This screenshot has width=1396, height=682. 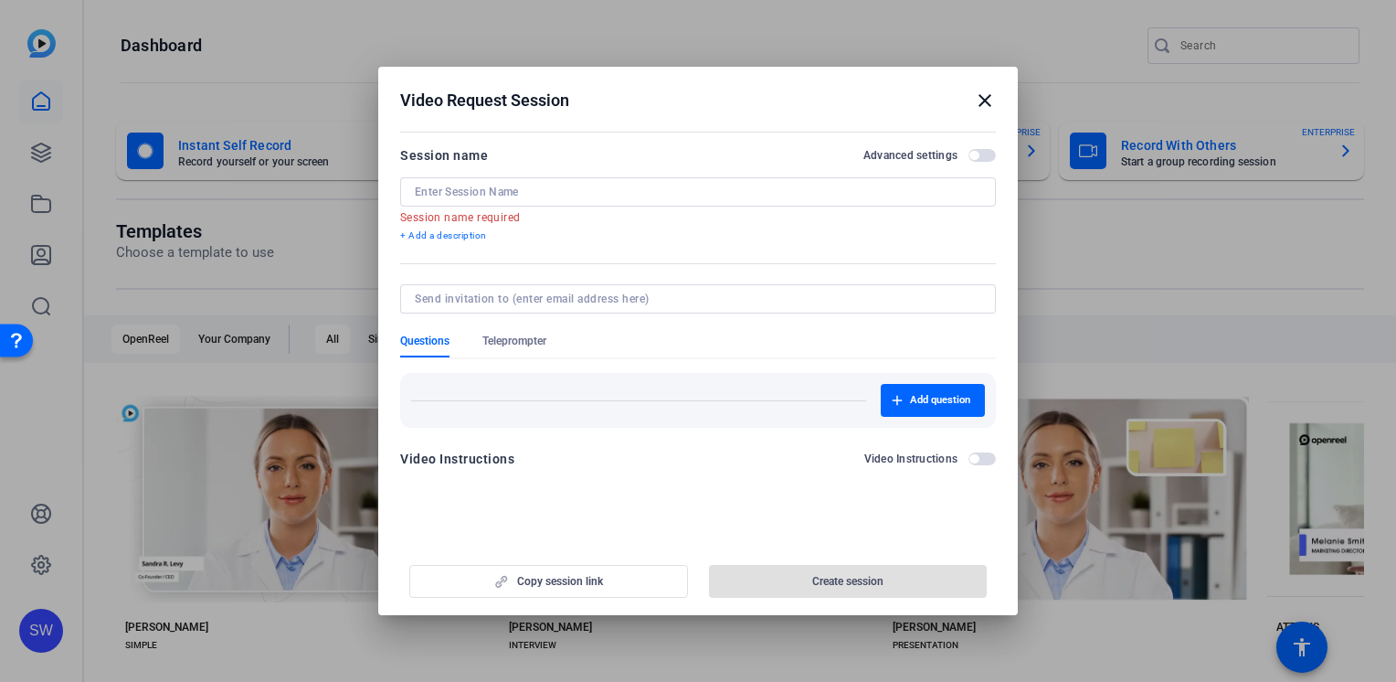 I want to click on div: Session name, so click(x=444, y=155).